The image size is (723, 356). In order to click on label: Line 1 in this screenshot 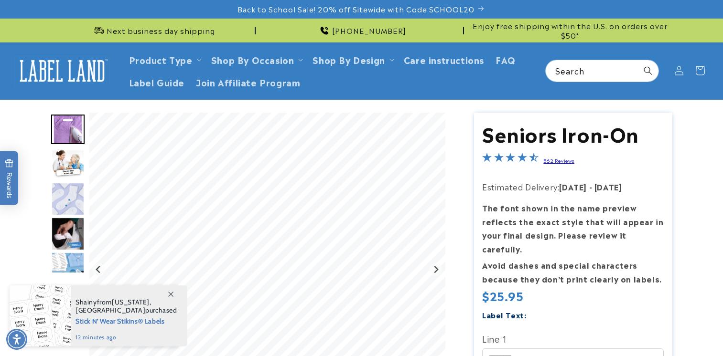, I will do `click(573, 339)`.